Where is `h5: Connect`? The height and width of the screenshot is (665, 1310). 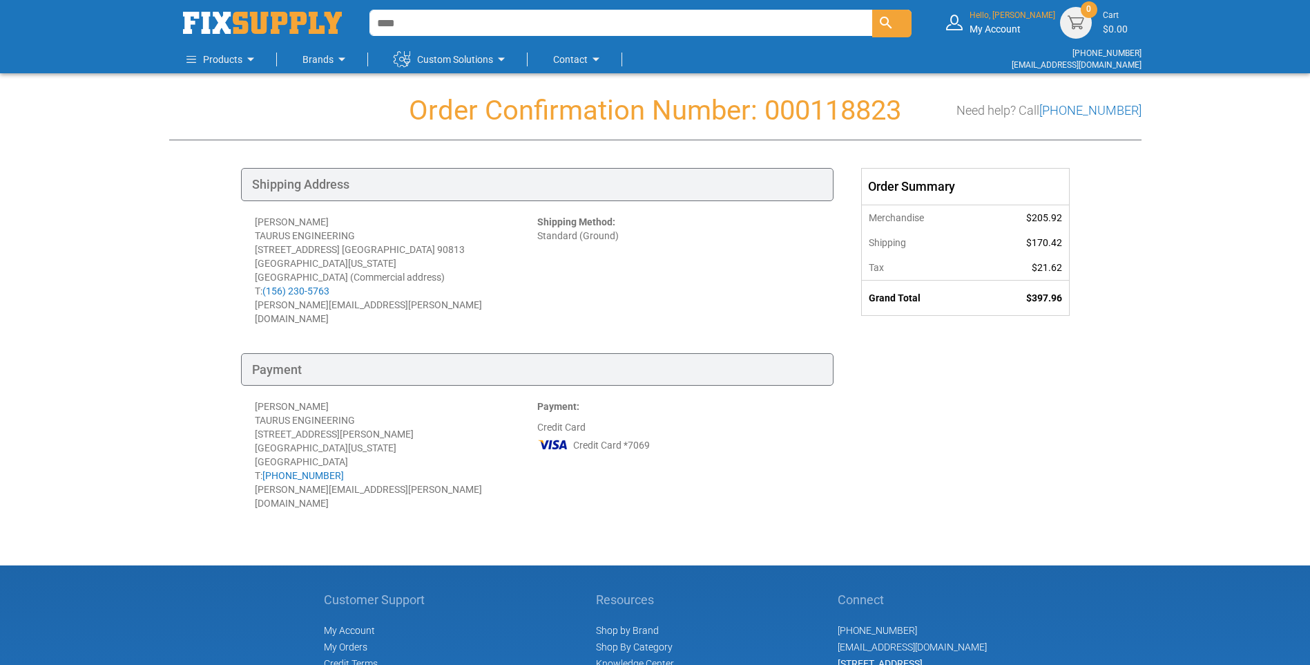 h5: Connect is located at coordinates (913, 600).